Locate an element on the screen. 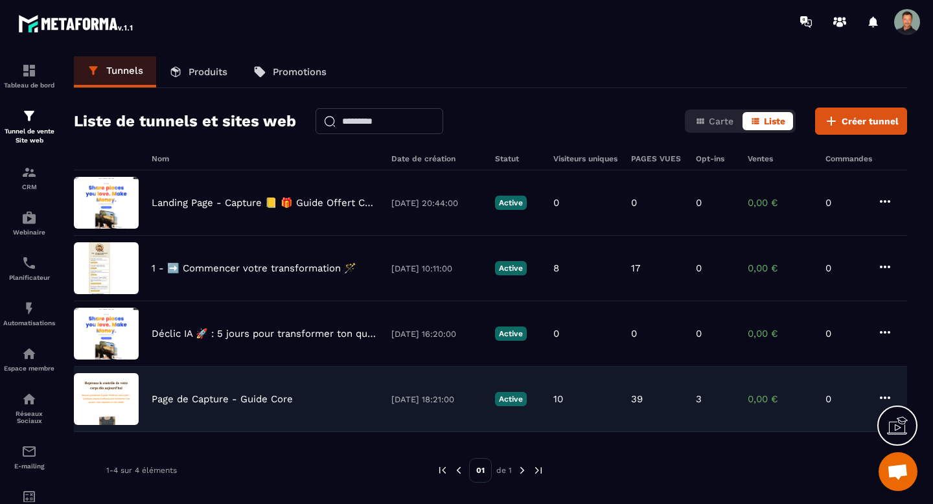 This screenshot has width=933, height=504. h6: Statut is located at coordinates (518, 159).